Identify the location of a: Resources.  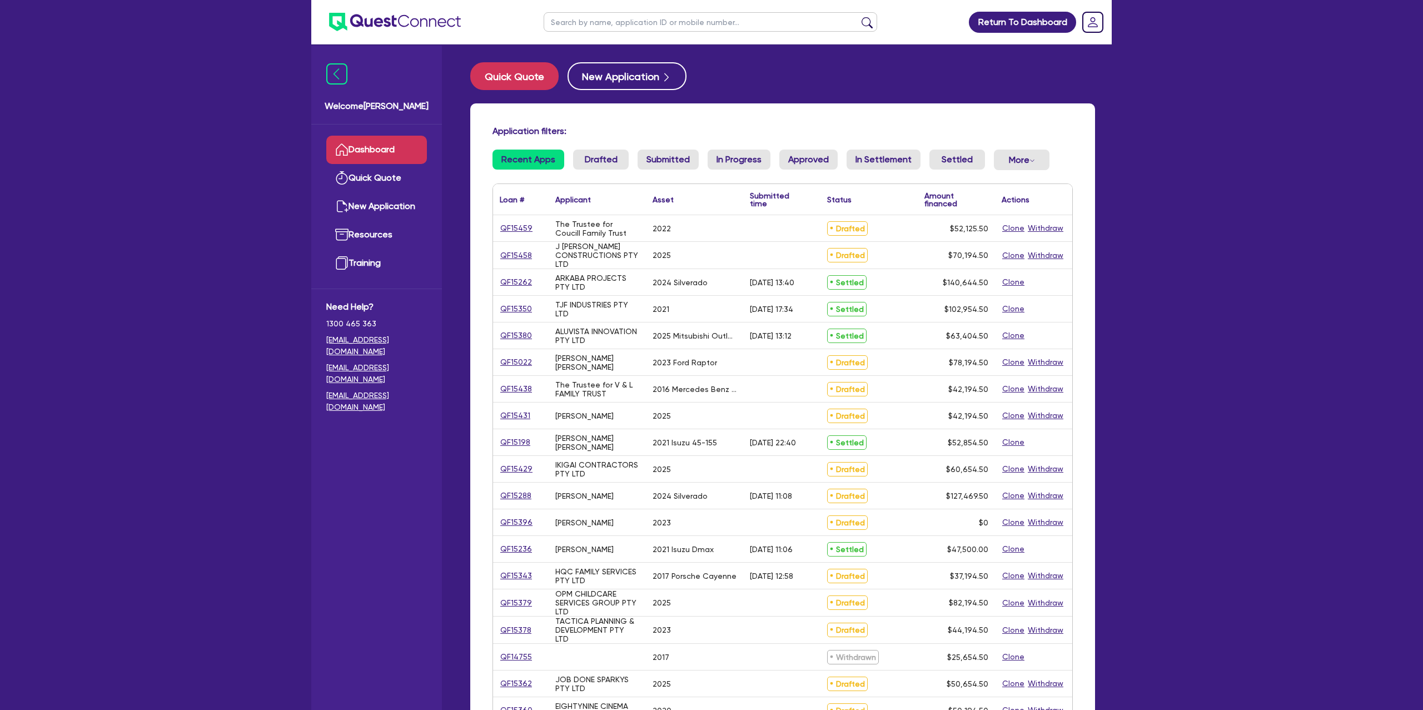
(376, 235).